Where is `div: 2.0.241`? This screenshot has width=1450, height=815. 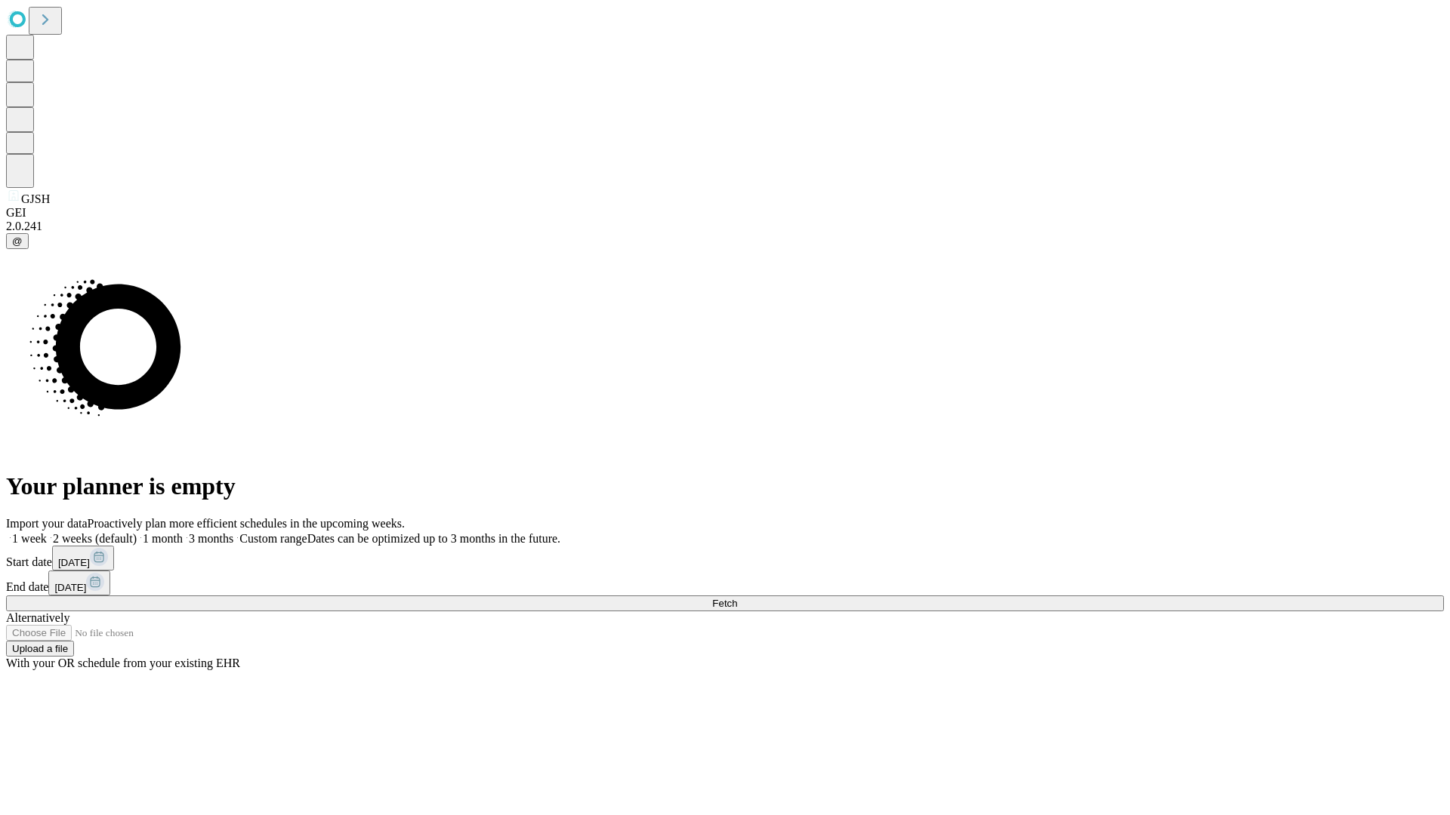 div: 2.0.241 is located at coordinates (725, 227).